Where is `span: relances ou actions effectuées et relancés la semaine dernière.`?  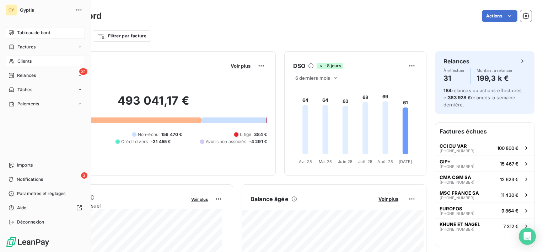 span: relances ou actions effectuées et relancés la semaine dernière. is located at coordinates (483, 97).